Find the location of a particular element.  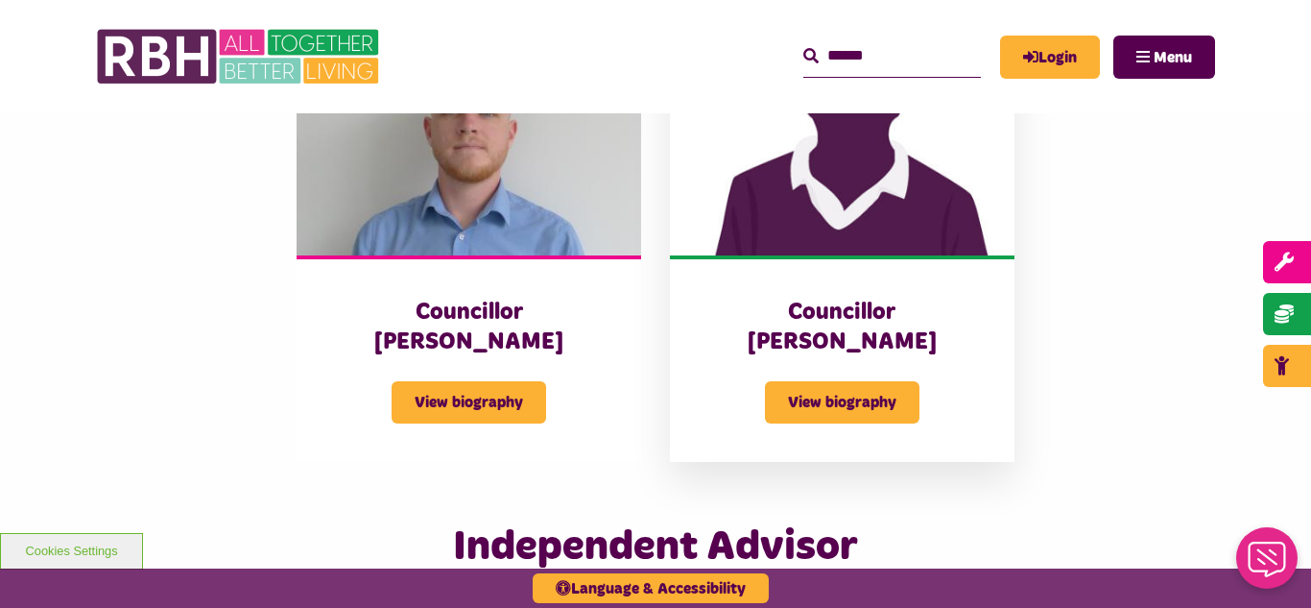

button: Language & Accessibility is located at coordinates (651, 588).